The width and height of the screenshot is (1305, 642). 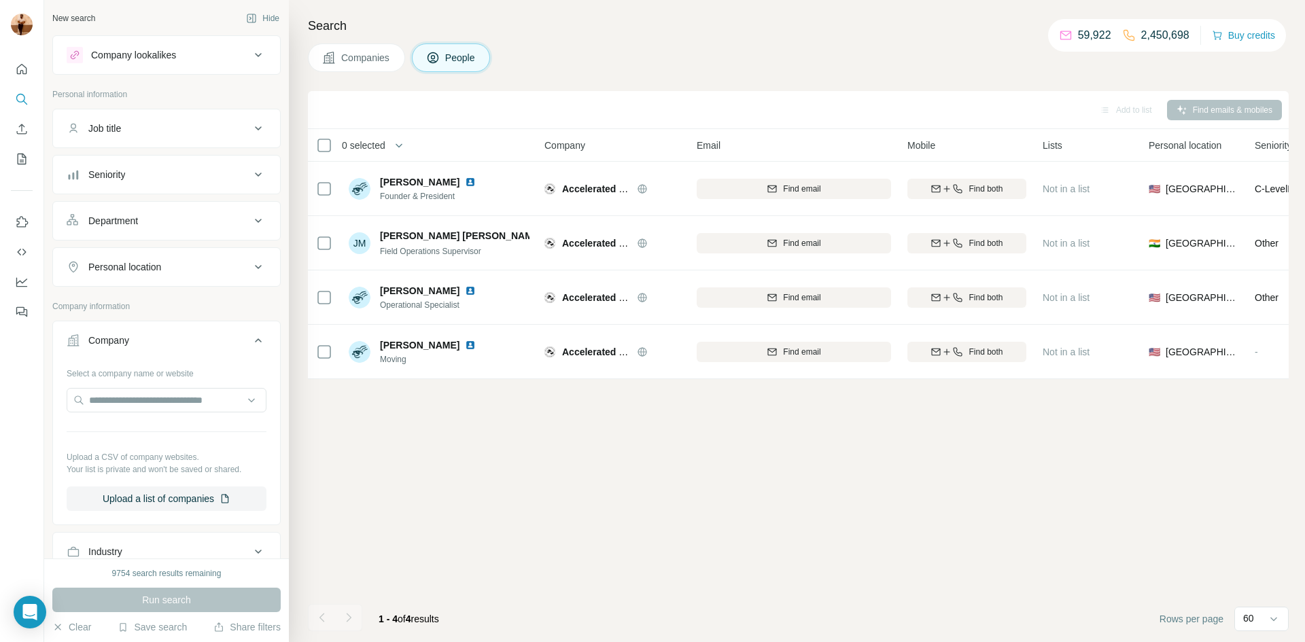 I want to click on button: Hide, so click(x=262, y=18).